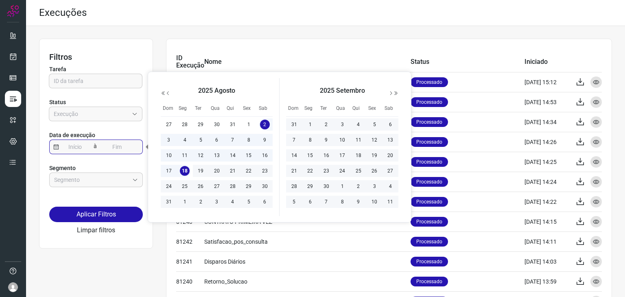 This screenshot has width=625, height=297. What do you see at coordinates (374, 108) in the screenshot?
I see `th: el.datepicker.weeksFull.fri` at bounding box center [374, 108].